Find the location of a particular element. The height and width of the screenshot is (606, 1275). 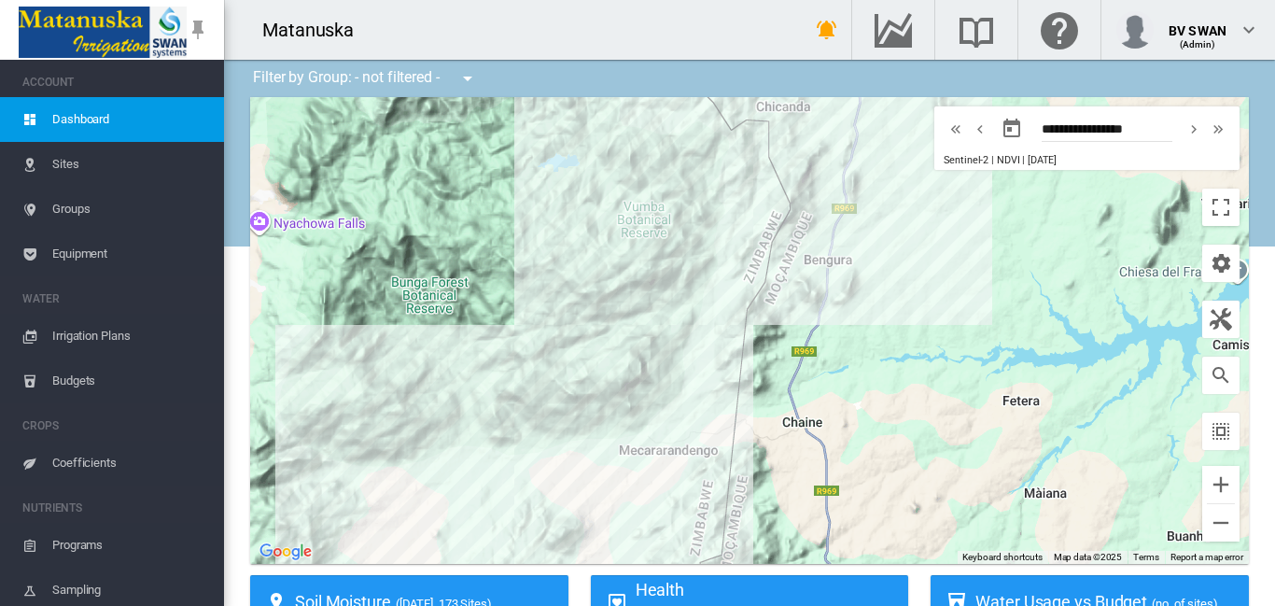

span: ACCOUNT is located at coordinates (116, 82).